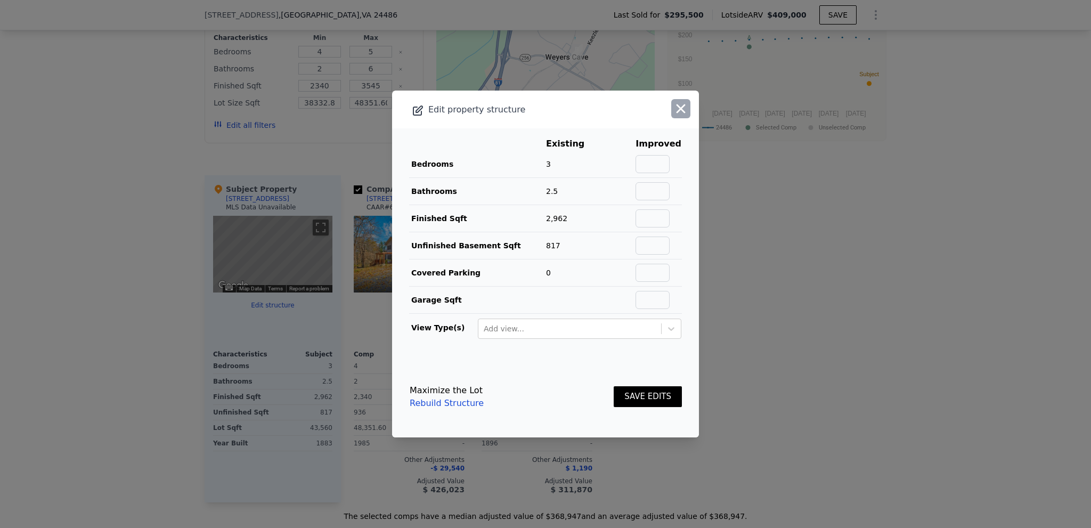  What do you see at coordinates (477, 300) in the screenshot?
I see `td: Garage Sqft` at bounding box center [477, 300].